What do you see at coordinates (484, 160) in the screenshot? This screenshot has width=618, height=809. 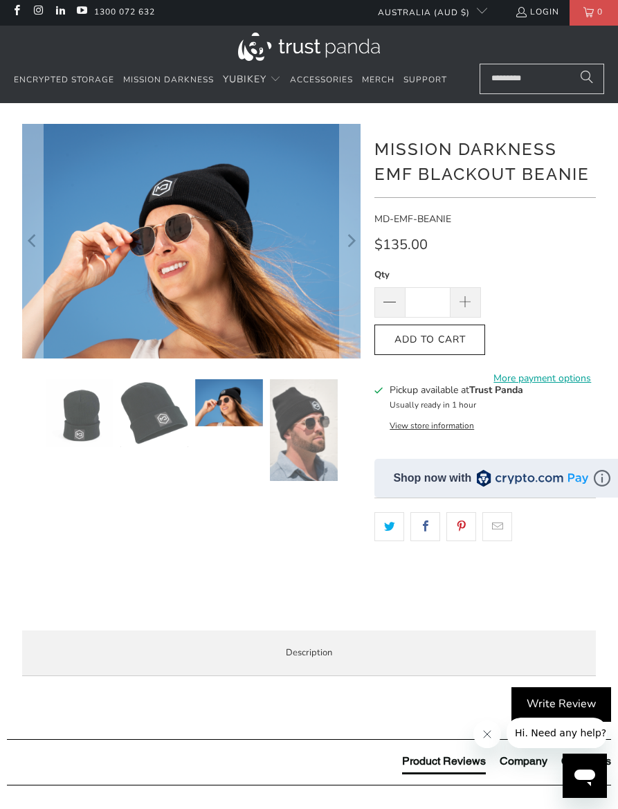 I see `h1: Mission Darkness EMF Blackout Beanie` at bounding box center [484, 160].